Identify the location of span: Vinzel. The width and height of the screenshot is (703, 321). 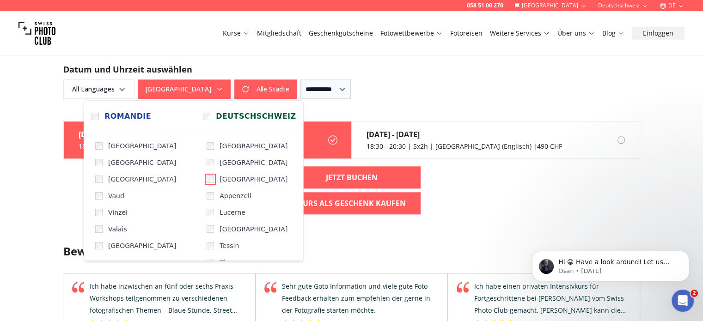
(118, 212).